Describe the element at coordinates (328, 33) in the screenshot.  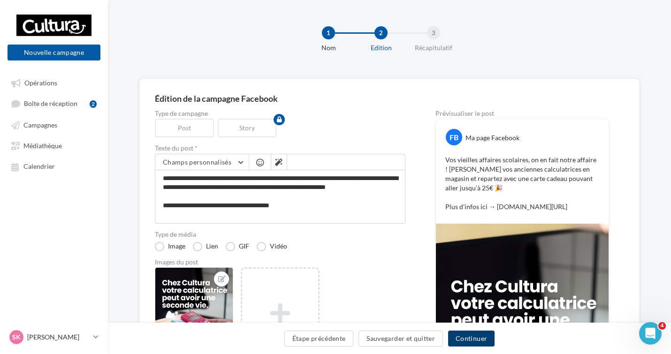
I see `div: 1` at that location.